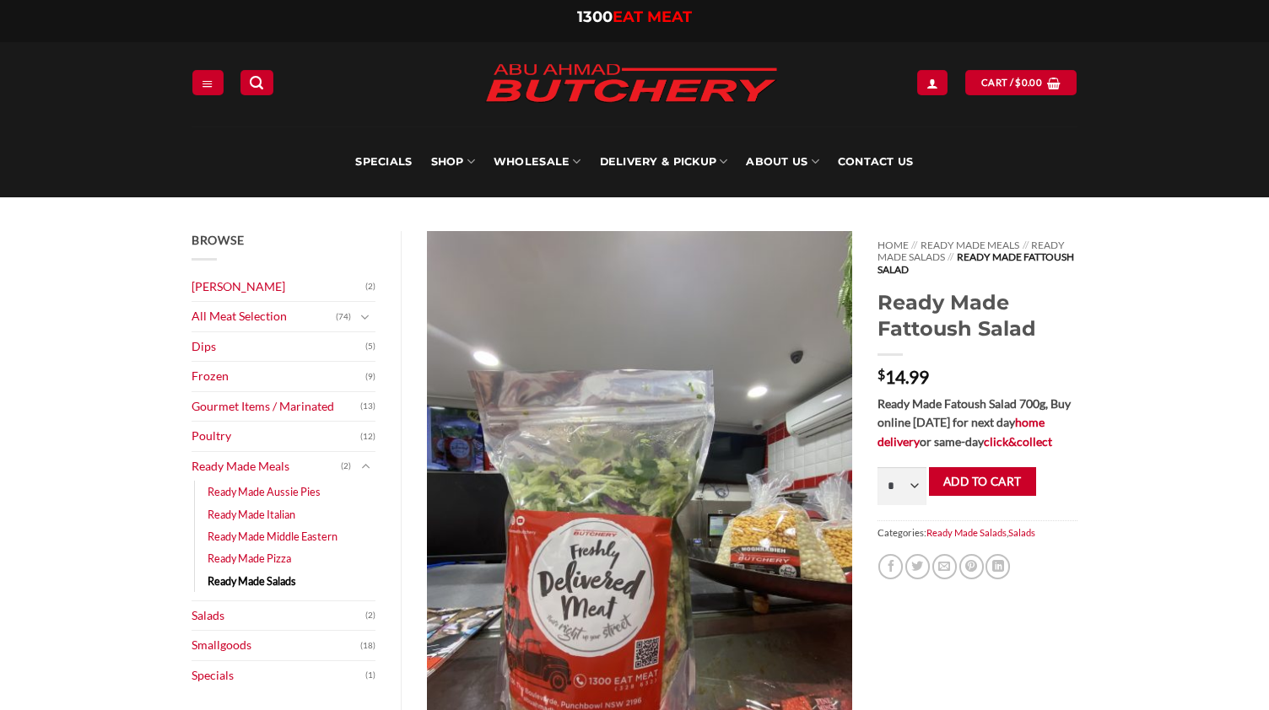 The width and height of the screenshot is (1269, 710). What do you see at coordinates (977, 532) in the screenshot?
I see `span: Categories: ,` at bounding box center [977, 532].